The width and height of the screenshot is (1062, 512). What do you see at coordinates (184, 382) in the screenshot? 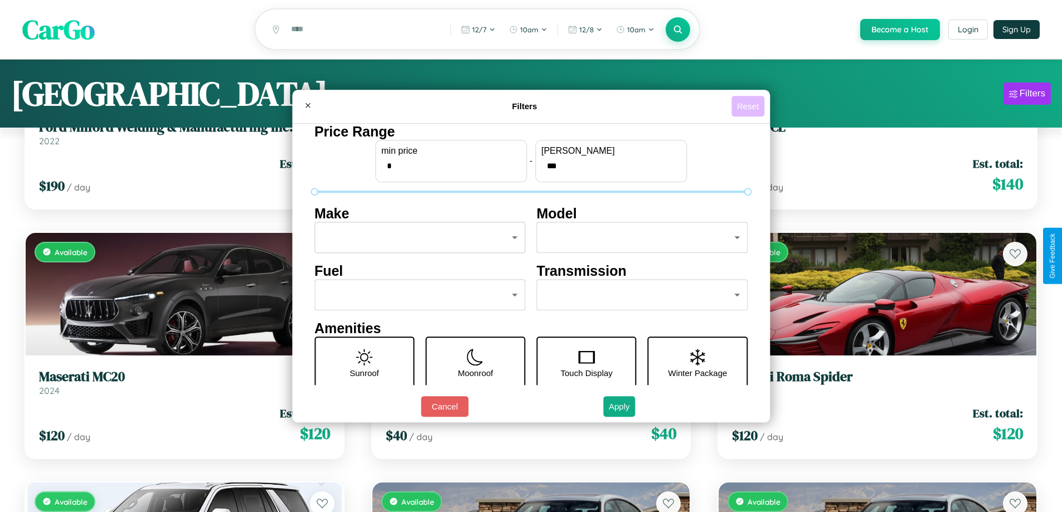
I see `a: Maserati MC202024` at bounding box center [184, 382].